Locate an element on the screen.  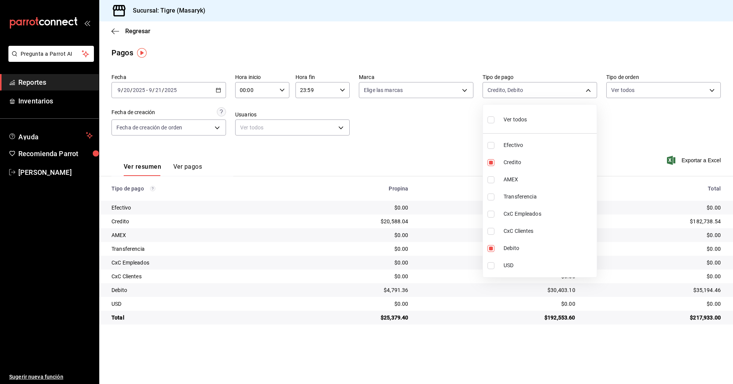
span: Transferencia is located at coordinates (548, 197).